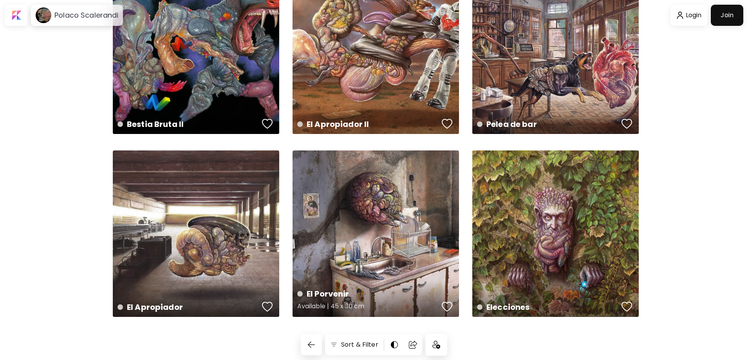 This screenshot has height=360, width=748. I want to click on a: El PorvenirAvailable | 45 x 30 cmfavoriteshttps://cdn.kaleido.art/CDN/Artwork/57826/Primary/mediu..., so click(375, 233).